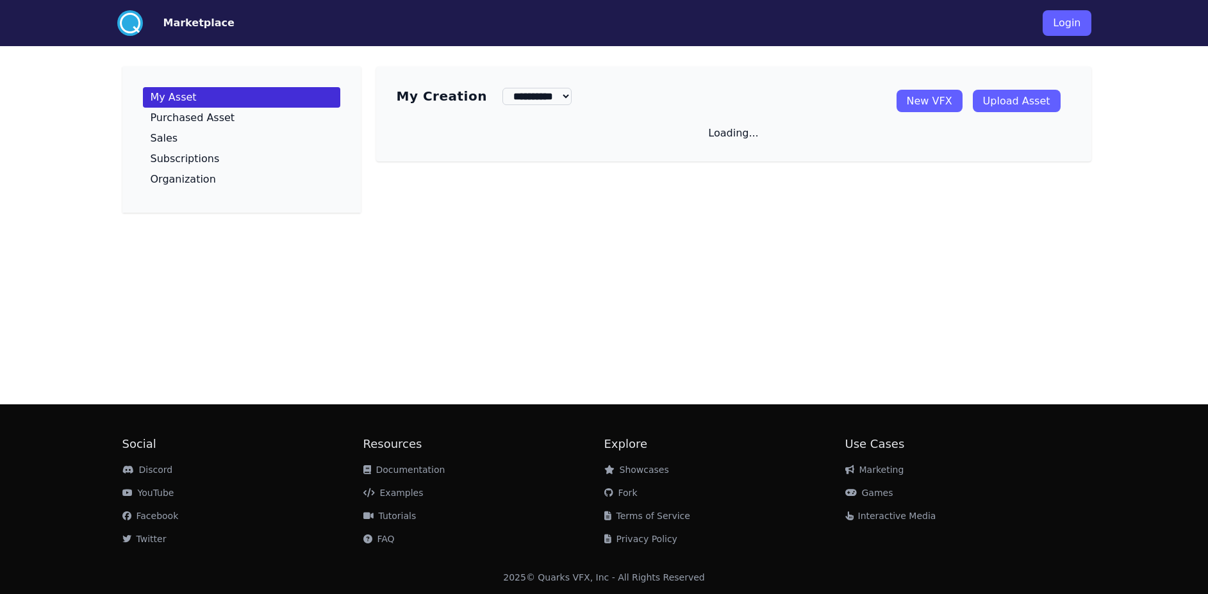 The height and width of the screenshot is (594, 1208). What do you see at coordinates (193, 118) in the screenshot?
I see `p: Purchased Asset` at bounding box center [193, 118].